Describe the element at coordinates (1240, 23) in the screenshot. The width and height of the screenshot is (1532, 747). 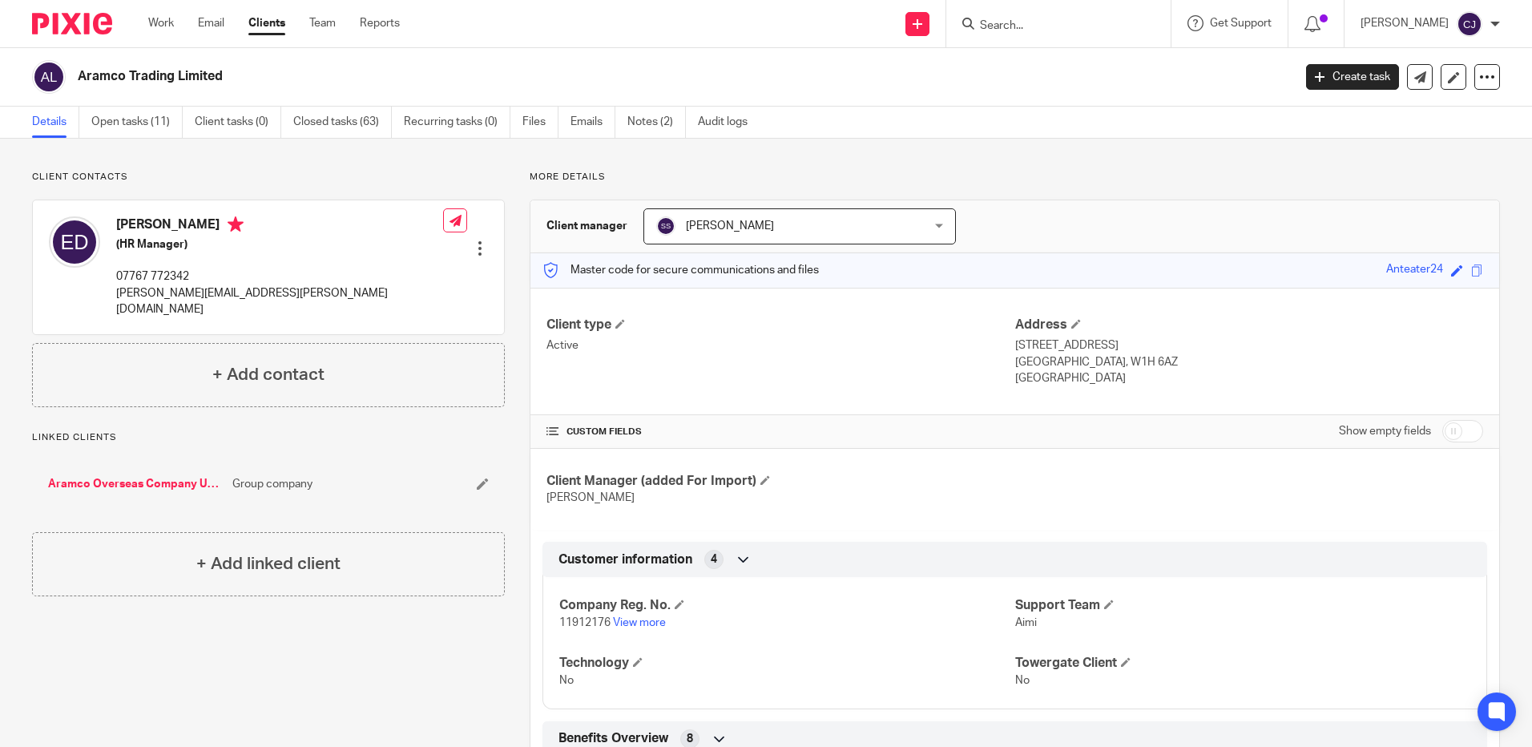
I see `span: Get Support` at that location.